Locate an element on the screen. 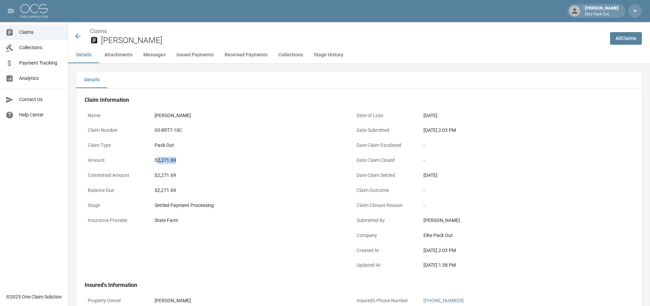  p: Elite Pack Out is located at coordinates (601, 14).